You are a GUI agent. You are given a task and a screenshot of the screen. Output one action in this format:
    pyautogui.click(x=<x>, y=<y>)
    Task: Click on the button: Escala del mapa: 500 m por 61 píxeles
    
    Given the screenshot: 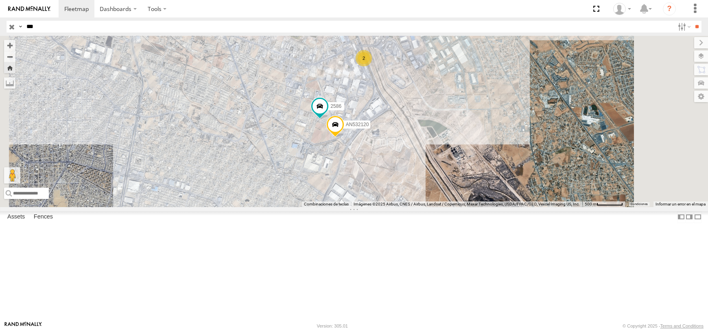 What is the action you would take?
    pyautogui.click(x=604, y=204)
    